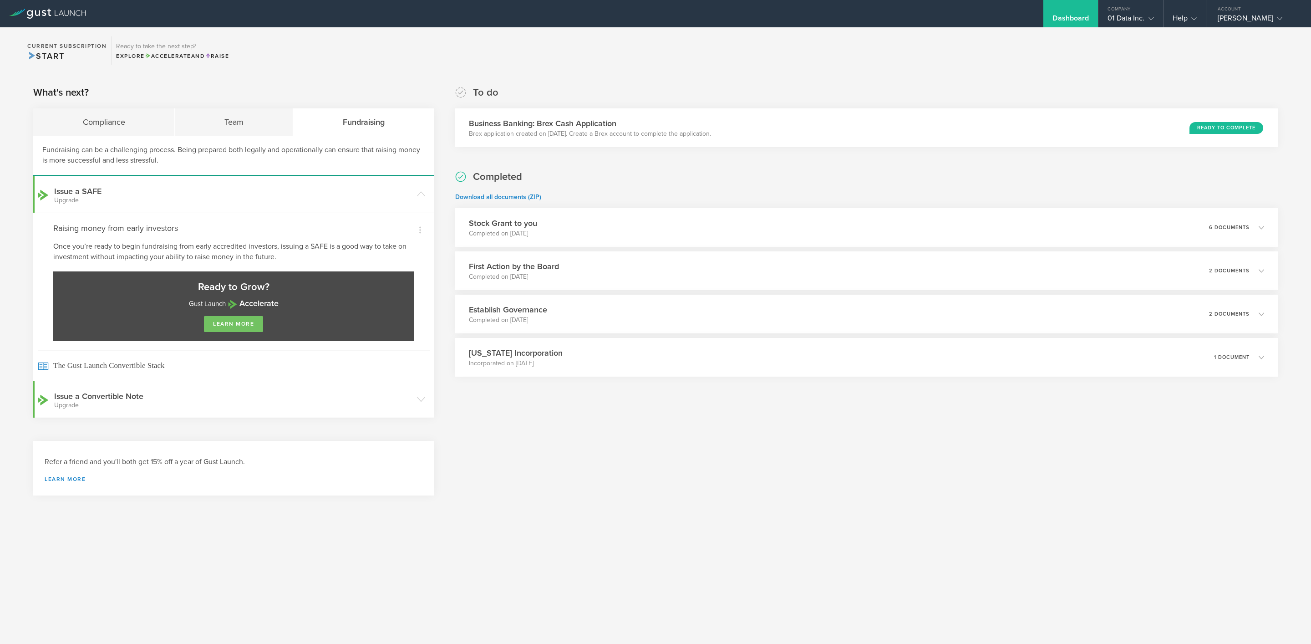 The image size is (1311, 644). I want to click on h3: Stock Grant to you, so click(503, 223).